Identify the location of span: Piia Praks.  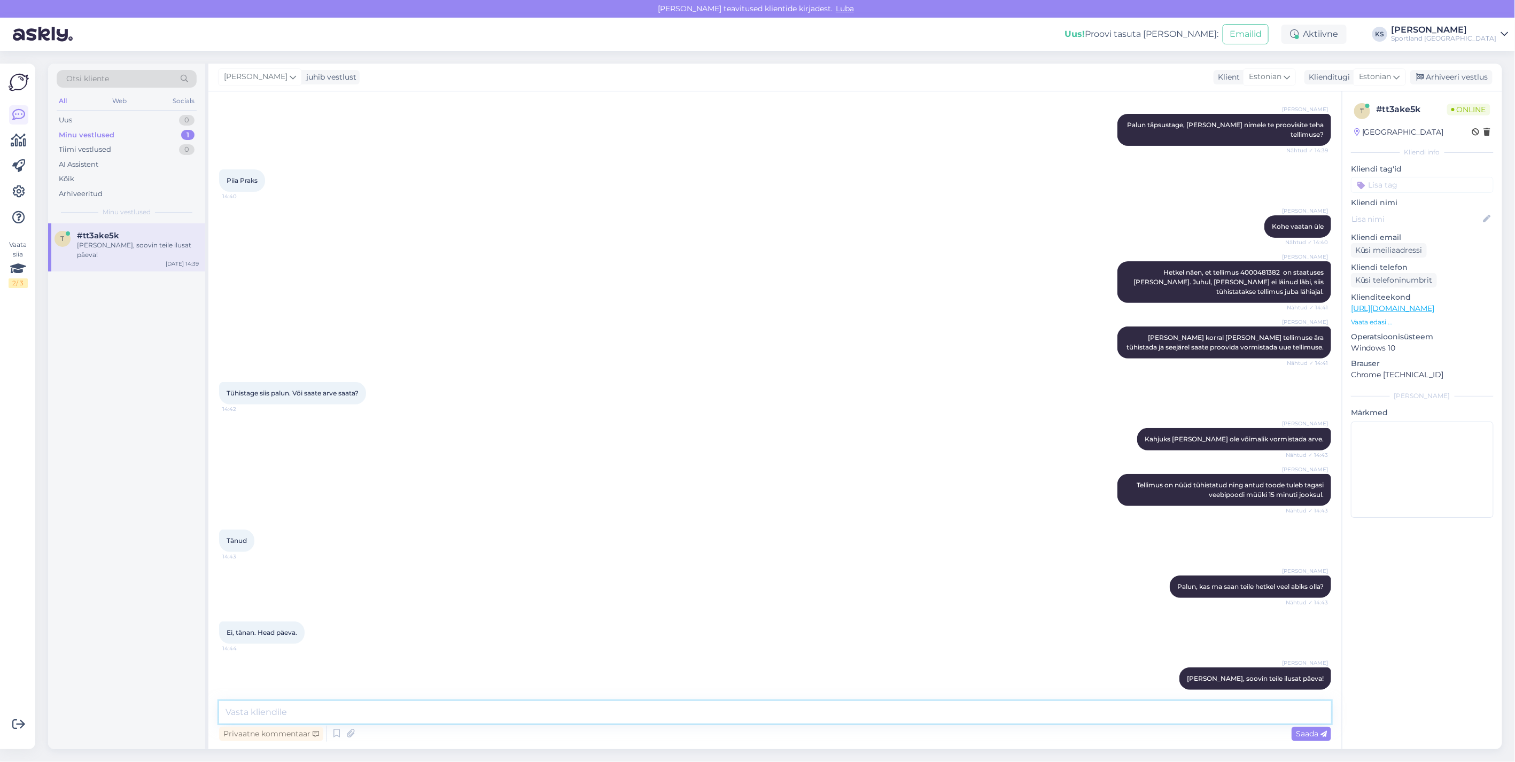
(242, 180).